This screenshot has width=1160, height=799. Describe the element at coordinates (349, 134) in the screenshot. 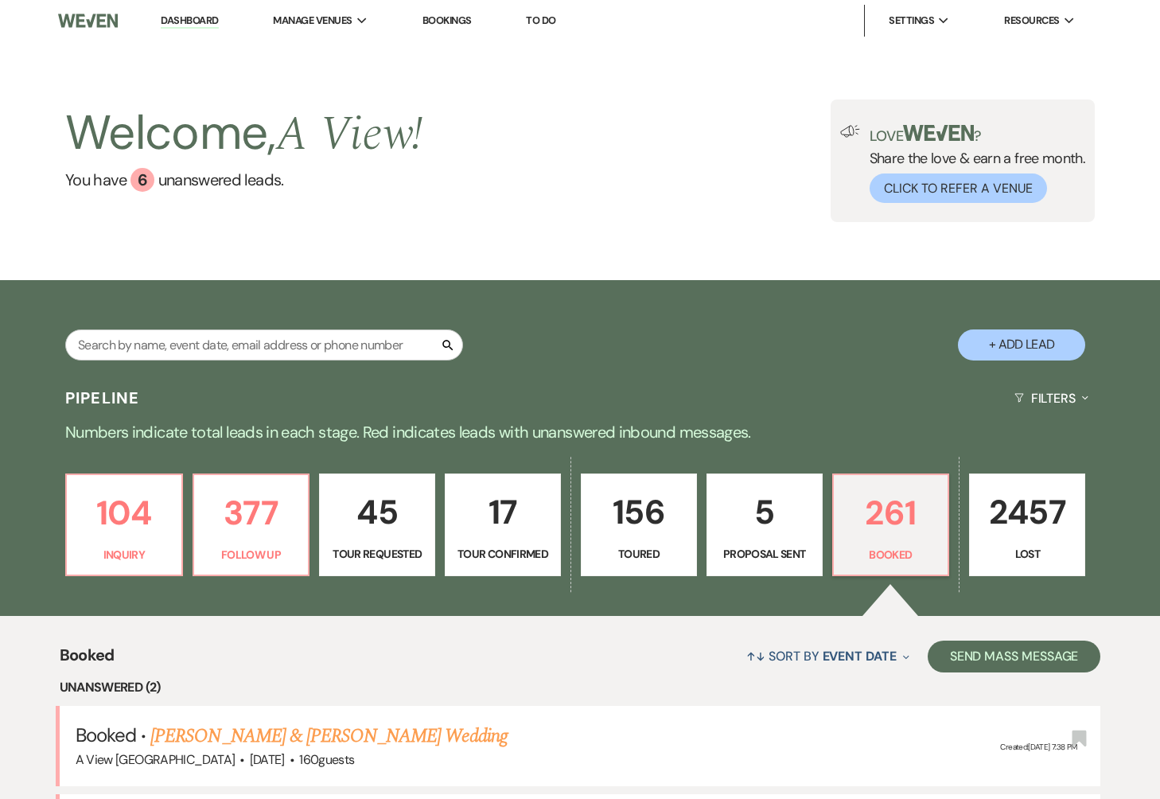

I see `span: A View !` at that location.